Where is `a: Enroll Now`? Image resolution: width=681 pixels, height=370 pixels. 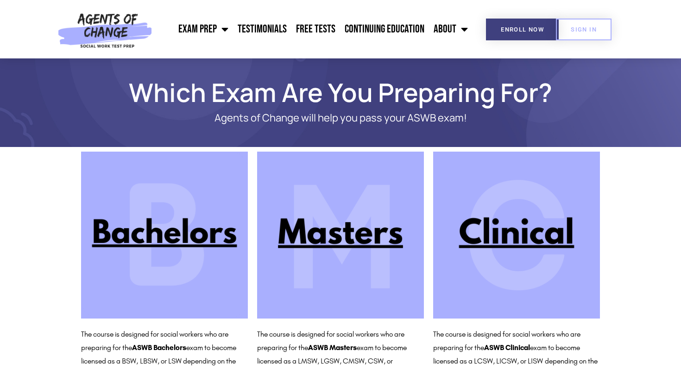
a: Enroll Now is located at coordinates (522, 29).